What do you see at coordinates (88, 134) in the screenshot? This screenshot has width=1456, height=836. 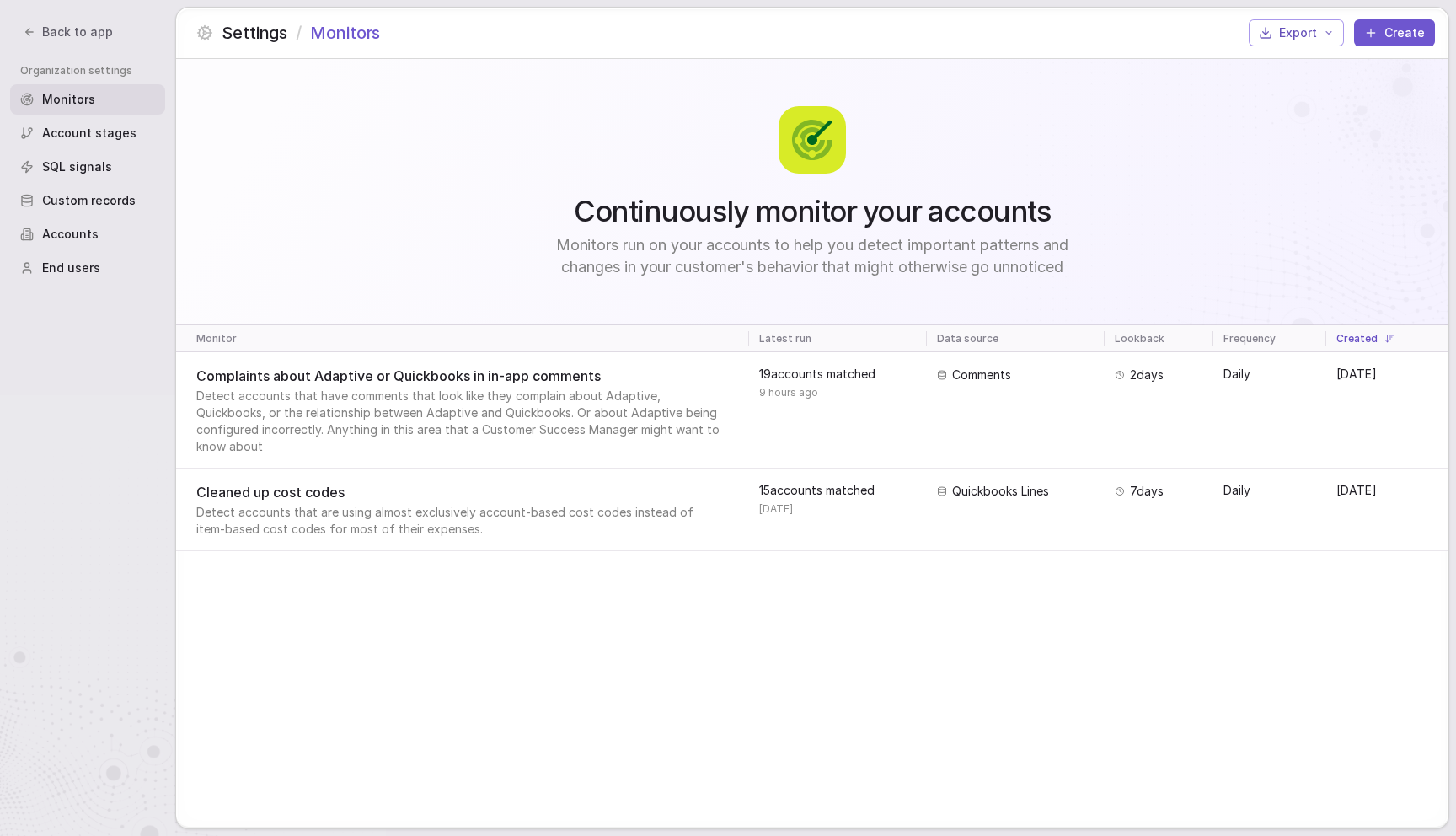 I see `a: Account stages` at bounding box center [88, 134].